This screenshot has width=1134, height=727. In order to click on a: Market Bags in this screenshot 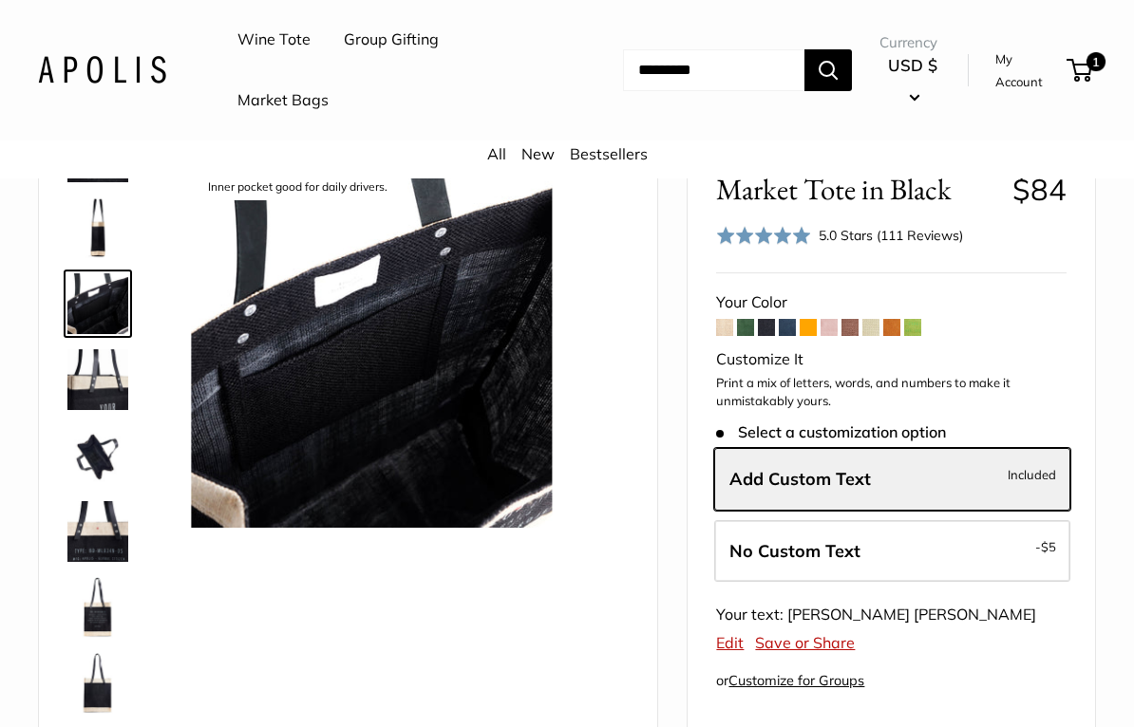, I will do `click(283, 101)`.